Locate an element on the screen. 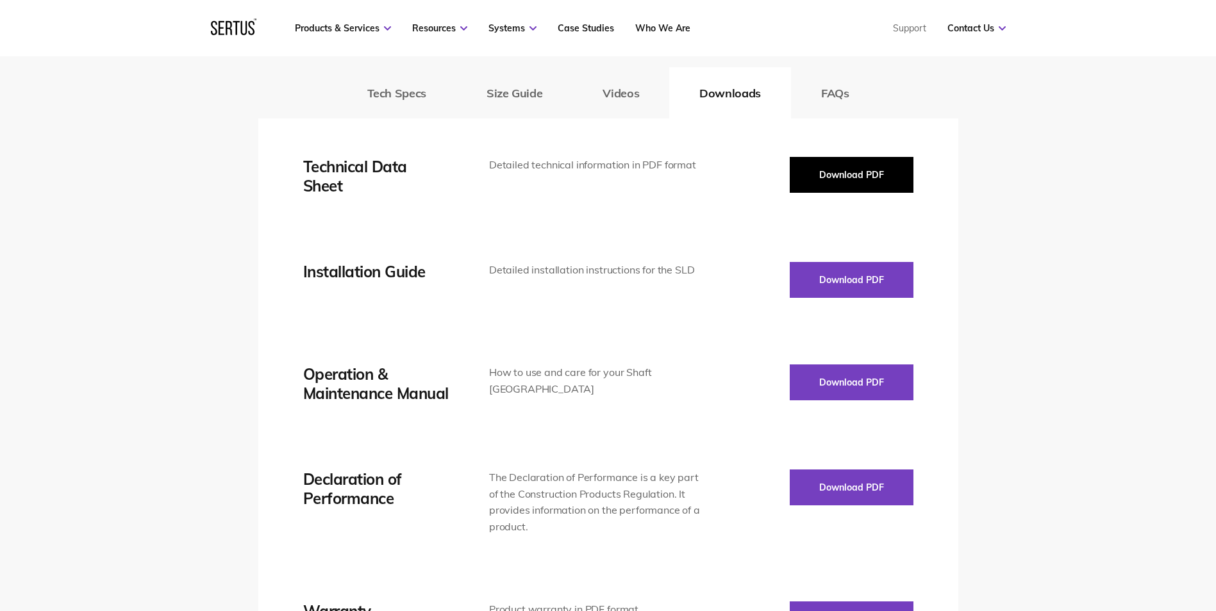 Image resolution: width=1216 pixels, height=611 pixels. div: Chat Widget is located at coordinates (1100, 537).